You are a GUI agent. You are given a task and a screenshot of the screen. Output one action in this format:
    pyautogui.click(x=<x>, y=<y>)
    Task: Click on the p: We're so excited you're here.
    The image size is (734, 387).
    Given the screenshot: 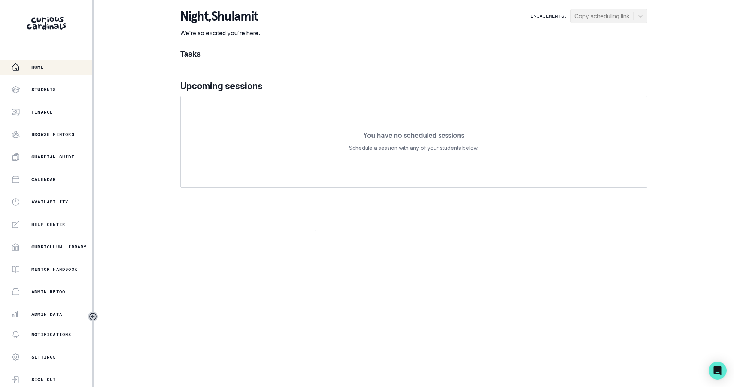 What is the action you would take?
    pyautogui.click(x=220, y=33)
    